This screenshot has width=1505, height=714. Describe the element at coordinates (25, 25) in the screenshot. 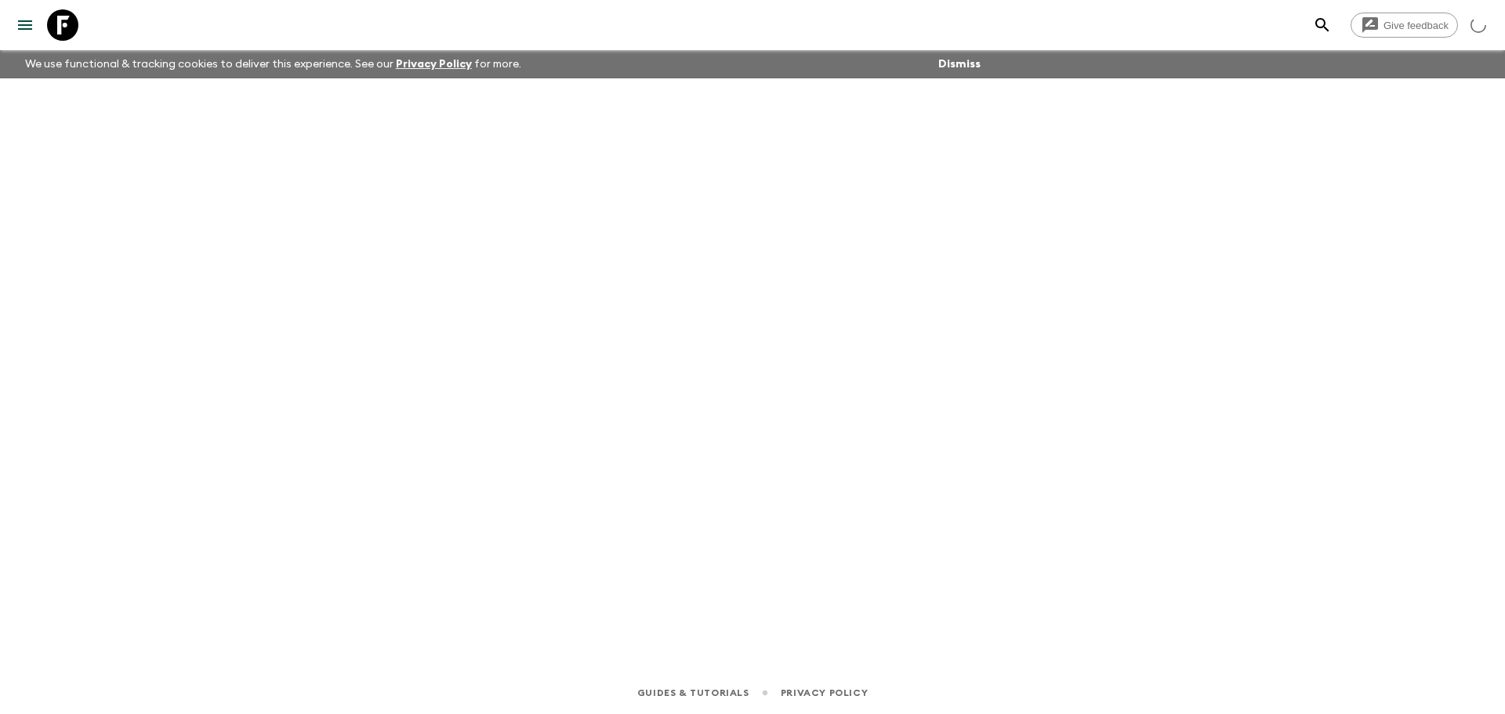

I see `button: menu` at that location.